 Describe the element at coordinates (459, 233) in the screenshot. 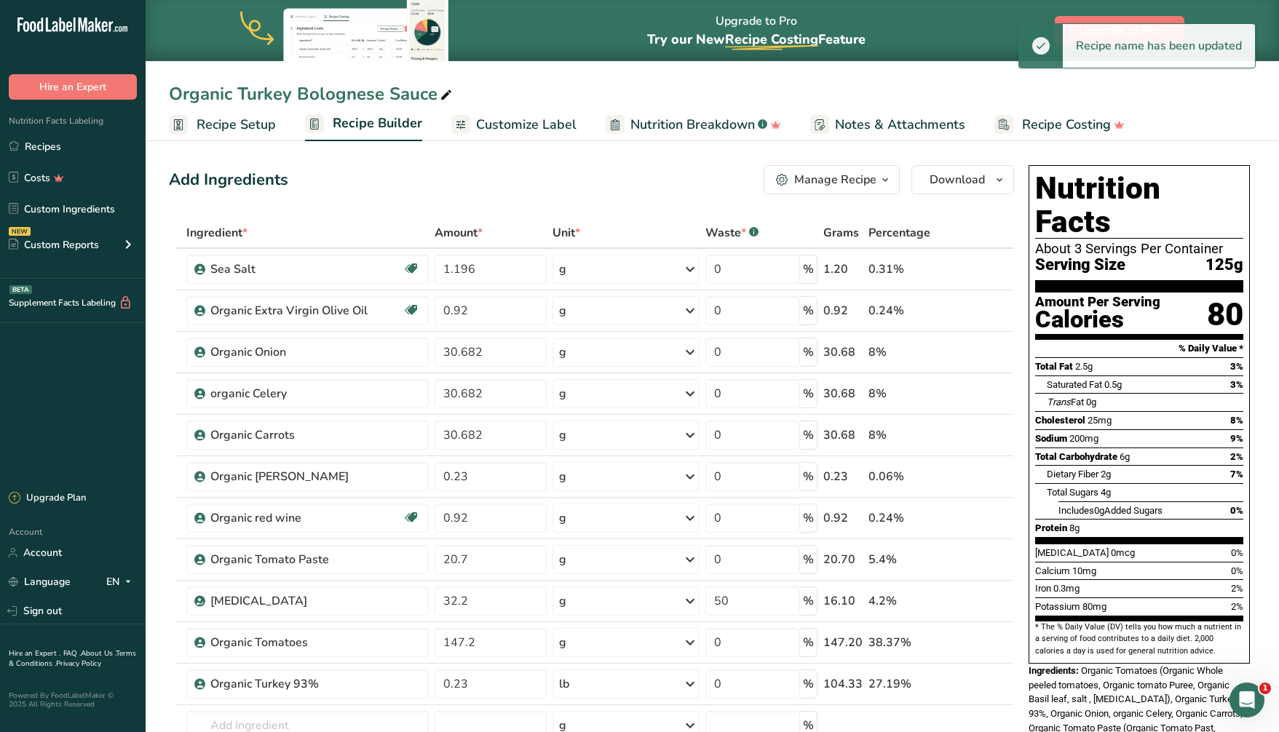

I see `span: Amount` at that location.